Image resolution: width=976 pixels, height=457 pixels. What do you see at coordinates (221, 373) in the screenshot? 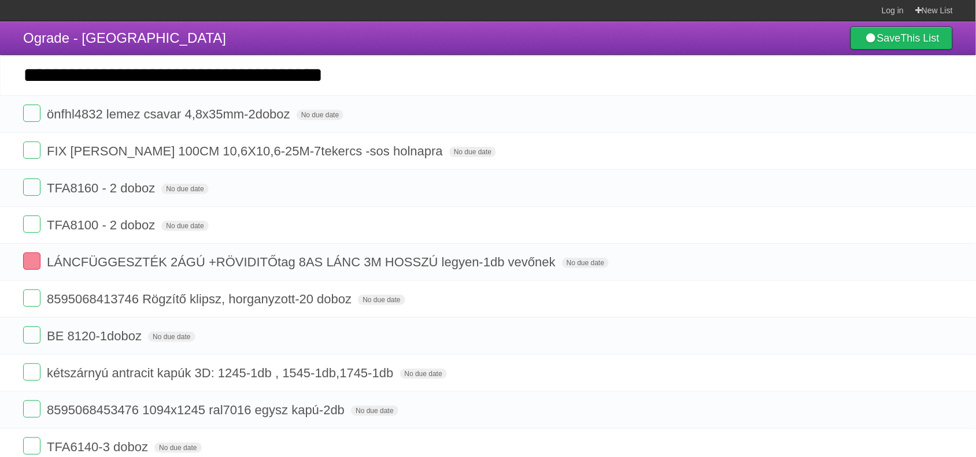
I see `span: kétszárnyú antracit kapúk 3D: 1245-1db , 1545-1db,1745-1db` at bounding box center [221, 373].